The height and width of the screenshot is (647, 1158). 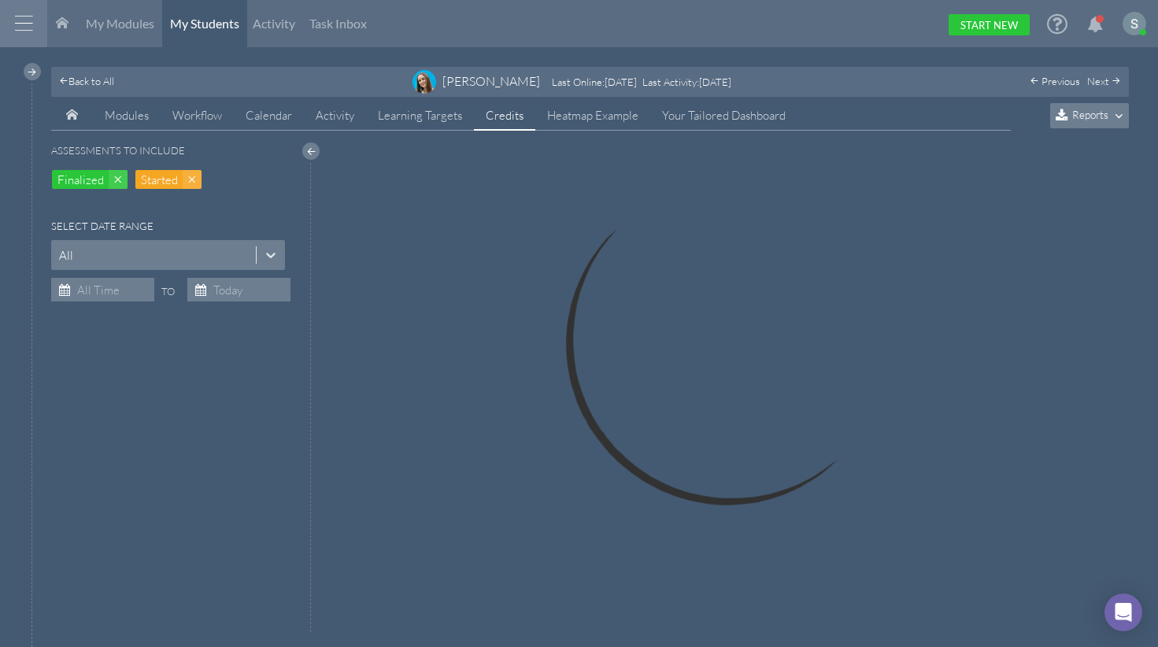 I want to click on a: Previous, so click(x=1055, y=81).